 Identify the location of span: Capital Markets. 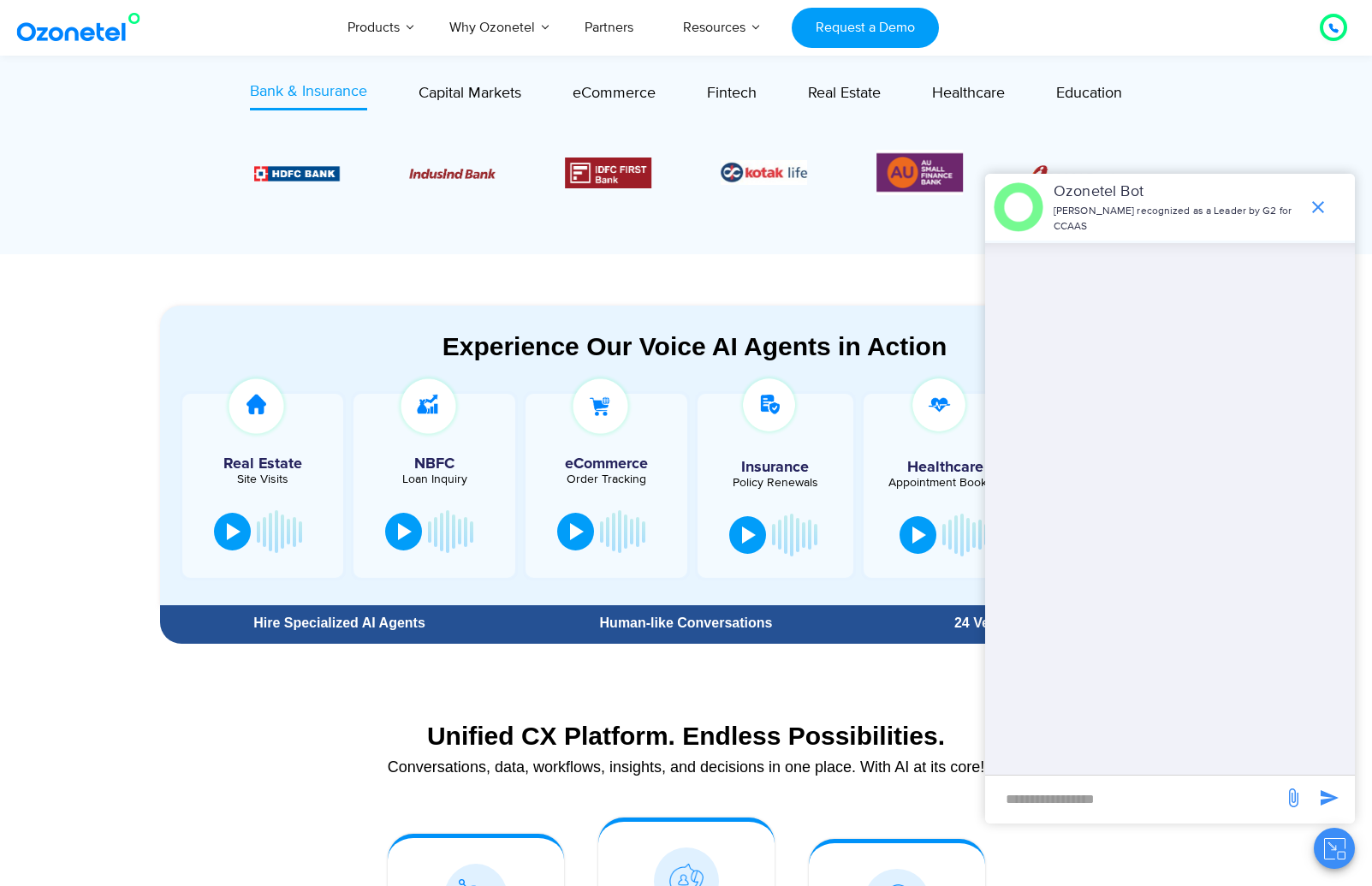
(469, 94).